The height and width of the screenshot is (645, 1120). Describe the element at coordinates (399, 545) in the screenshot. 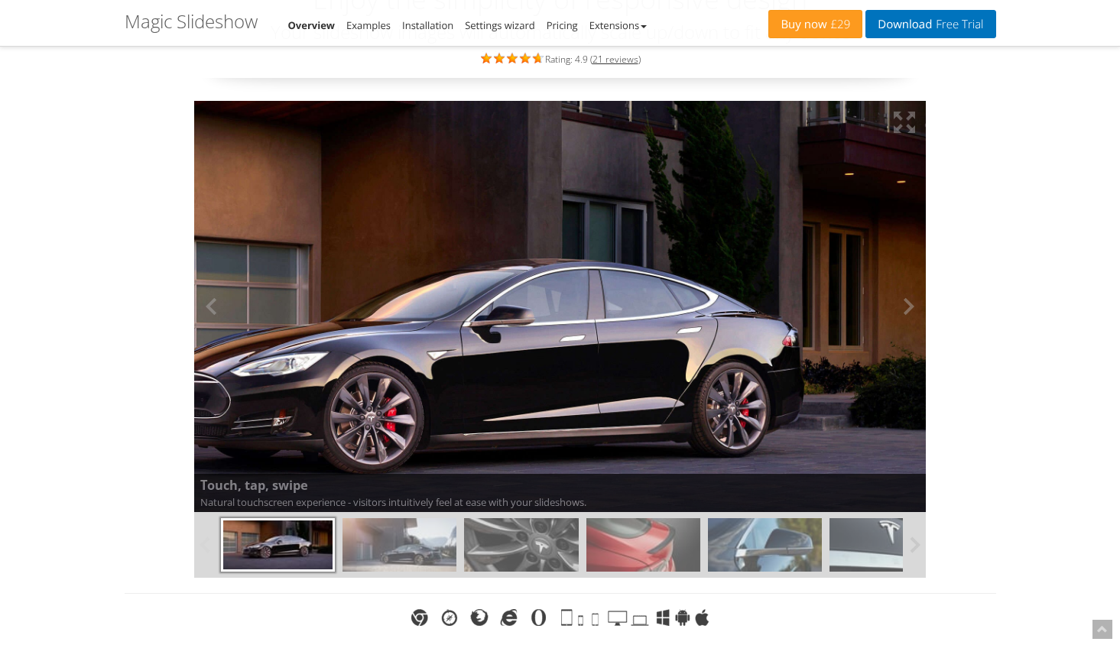

I see `img: models-02.jpg` at that location.